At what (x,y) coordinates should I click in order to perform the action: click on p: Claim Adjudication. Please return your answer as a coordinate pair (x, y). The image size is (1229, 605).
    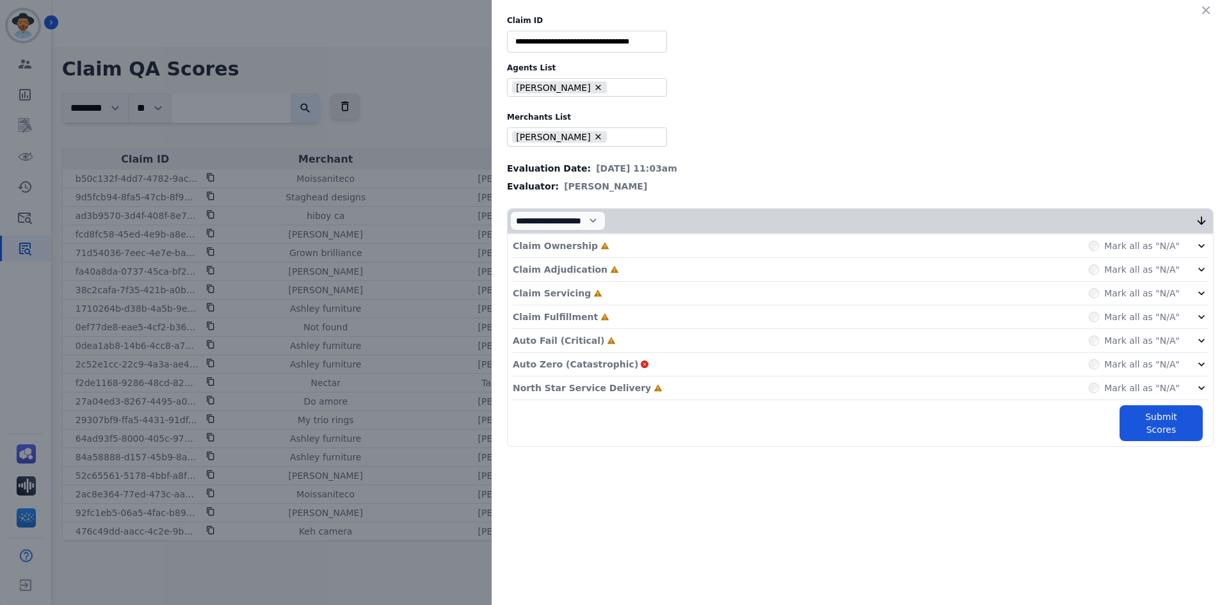
    Looking at the image, I should click on (560, 270).